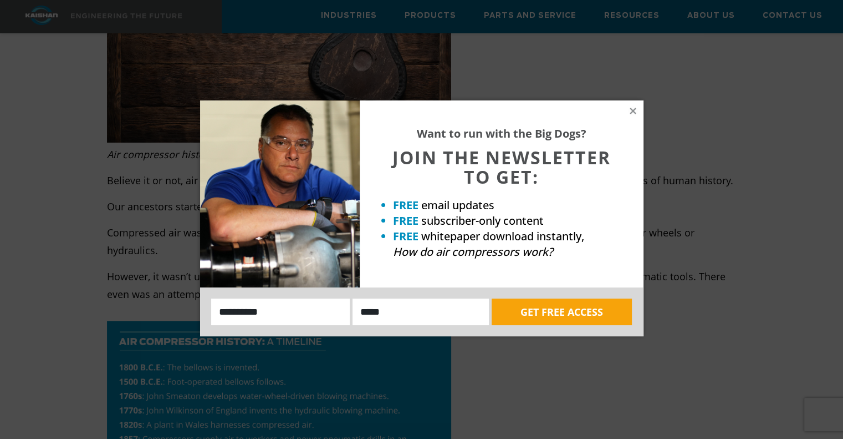 The width and height of the screenshot is (843, 439). I want to click on span: subscriber-only content, so click(482, 220).